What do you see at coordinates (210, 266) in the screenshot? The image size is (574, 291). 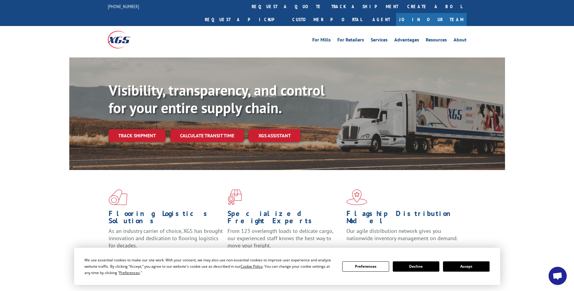 I see `div: We use essential cookies to make our site work. With your consent, we may also use non-essential ...` at bounding box center [210, 266].